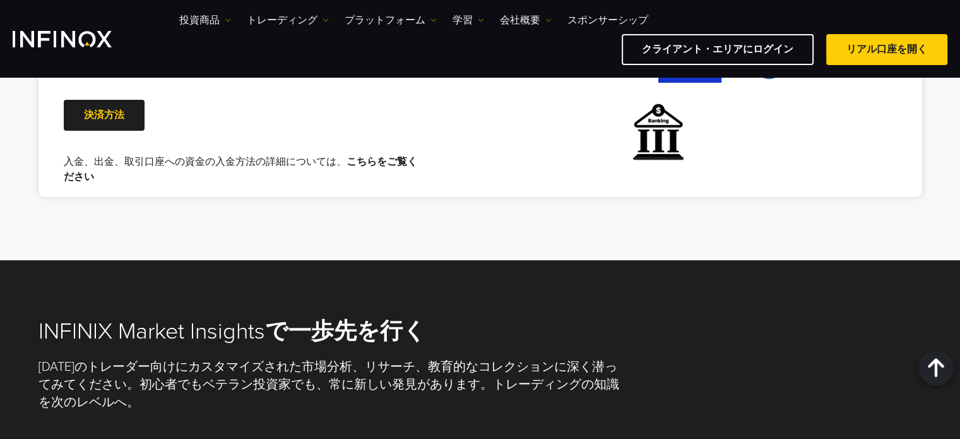 This screenshot has width=960, height=439. What do you see at coordinates (104, 115) in the screenshot?
I see `a: 決済方法` at bounding box center [104, 115].